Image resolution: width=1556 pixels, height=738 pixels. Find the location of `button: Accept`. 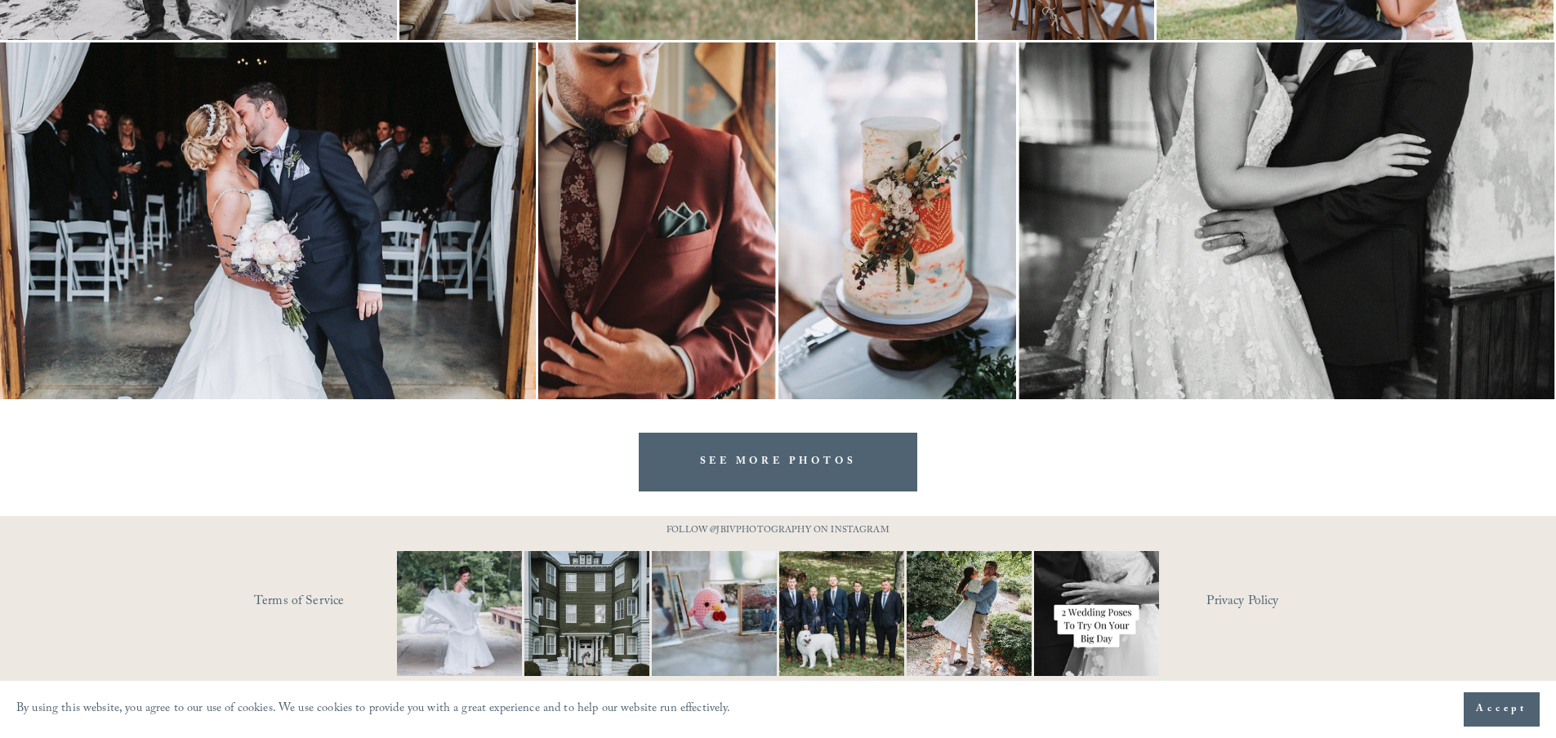

button: Accept is located at coordinates (1501, 710).